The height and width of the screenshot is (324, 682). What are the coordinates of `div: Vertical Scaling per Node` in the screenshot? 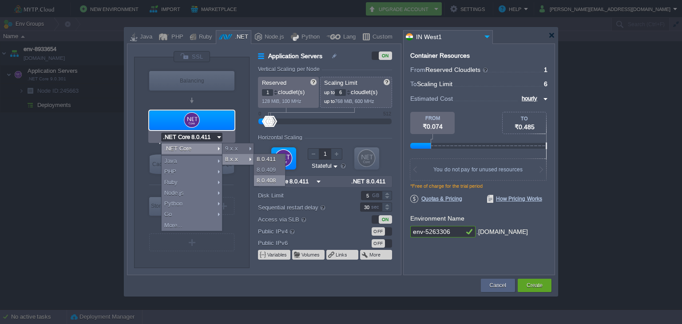 It's located at (290, 69).